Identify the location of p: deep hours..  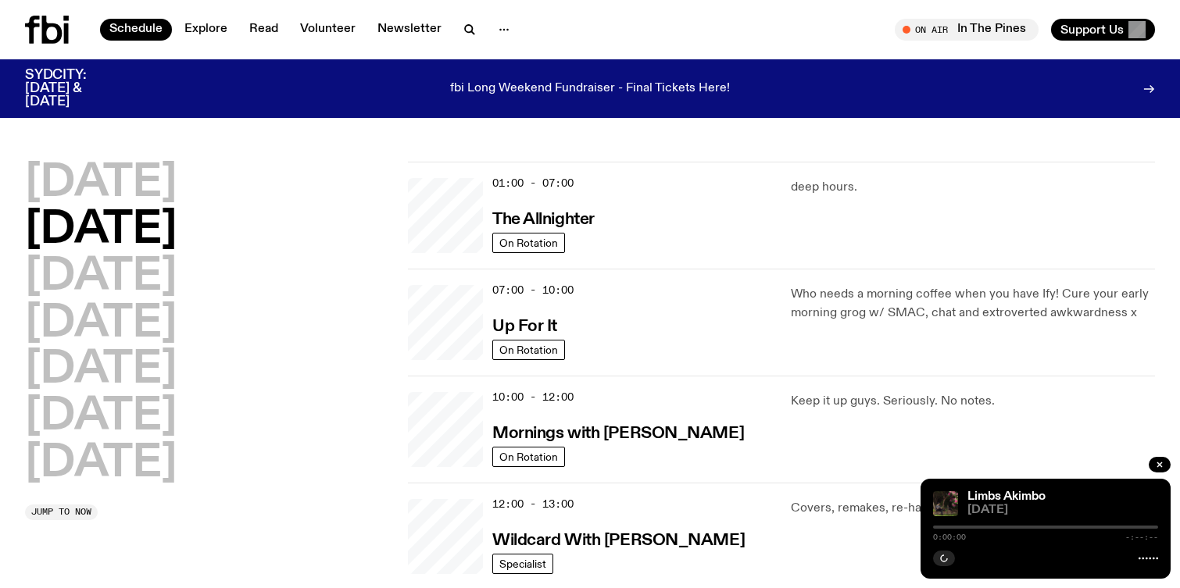
(973, 188).